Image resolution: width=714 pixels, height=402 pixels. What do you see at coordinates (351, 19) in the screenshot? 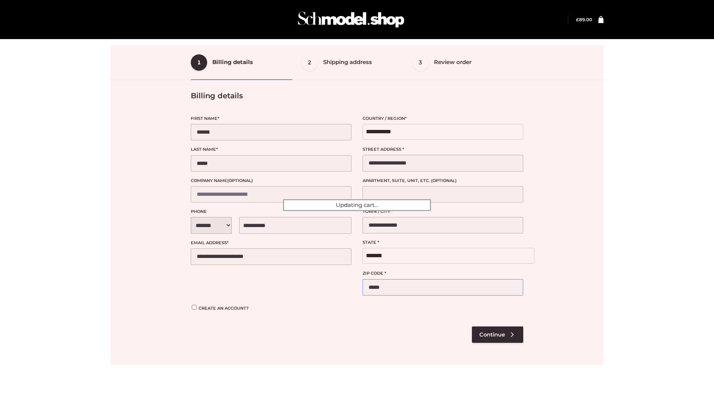
I see `img: Schmodel Admin 964` at bounding box center [351, 19].